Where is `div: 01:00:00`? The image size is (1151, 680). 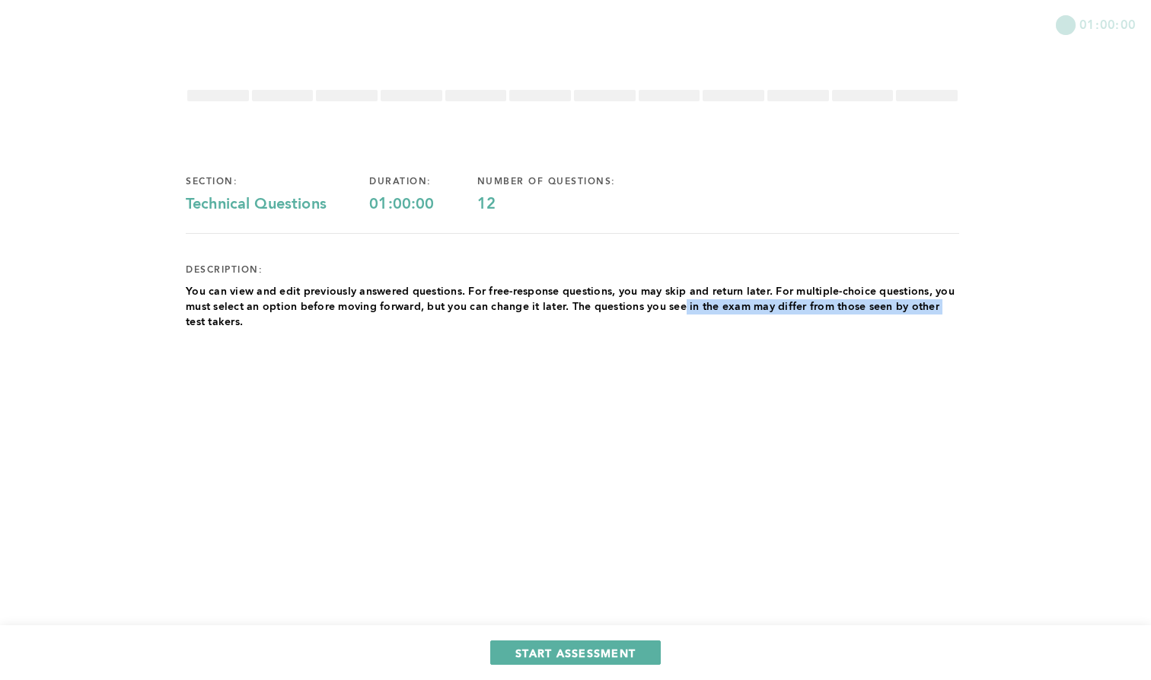
div: 01:00:00 is located at coordinates (423, 205).